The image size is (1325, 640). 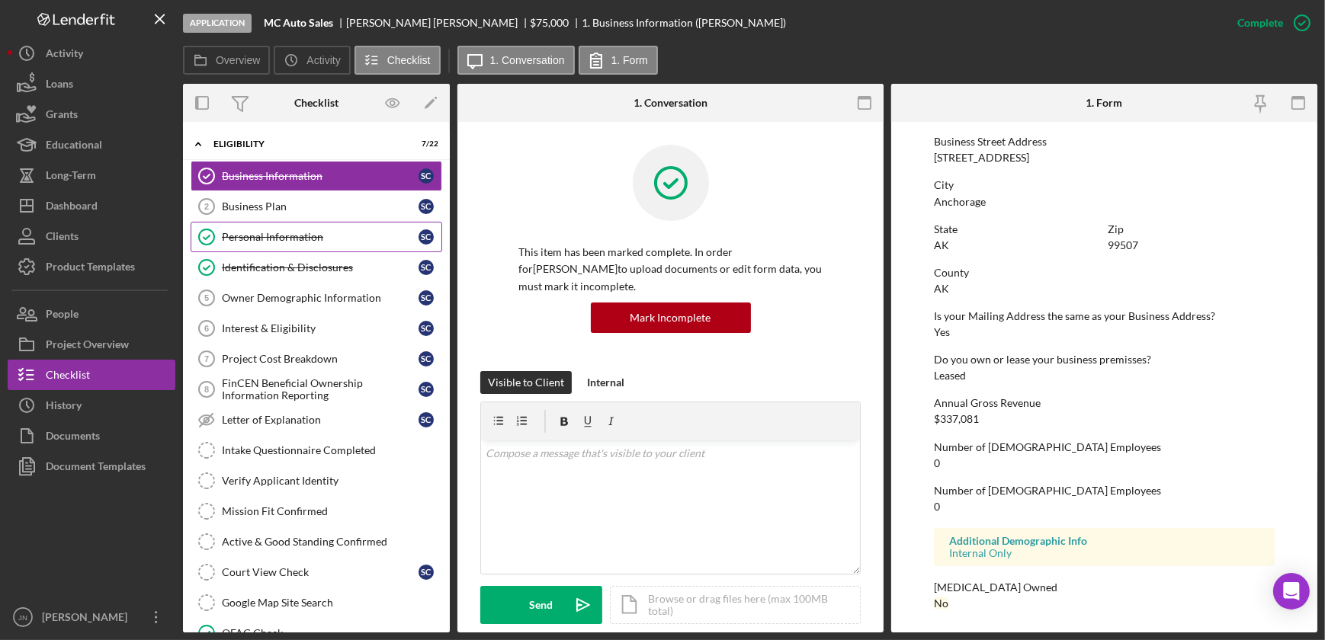 I want to click on div: Court View Check, so click(x=320, y=572).